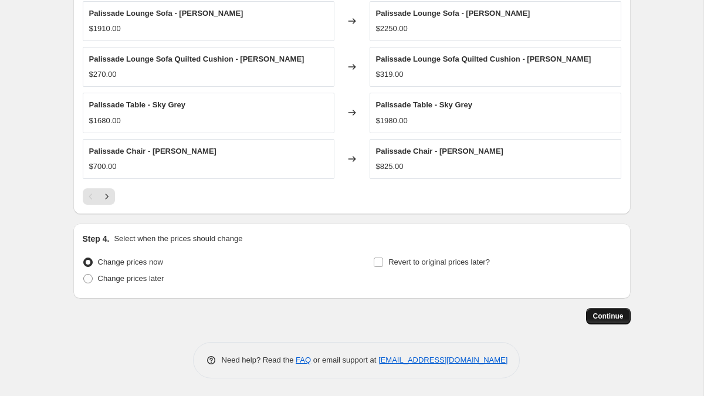 The height and width of the screenshot is (396, 704). What do you see at coordinates (439, 262) in the screenshot?
I see `span: Revert to original prices later?` at bounding box center [439, 262].